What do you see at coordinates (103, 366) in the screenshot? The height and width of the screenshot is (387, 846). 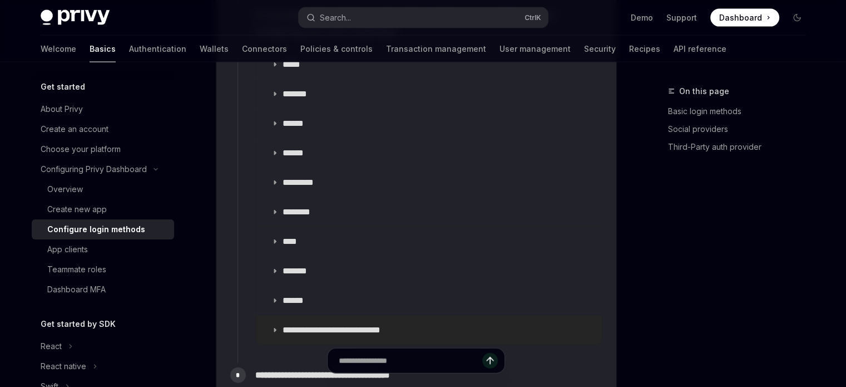 I see `button: Toggle React native section` at bounding box center [103, 366].